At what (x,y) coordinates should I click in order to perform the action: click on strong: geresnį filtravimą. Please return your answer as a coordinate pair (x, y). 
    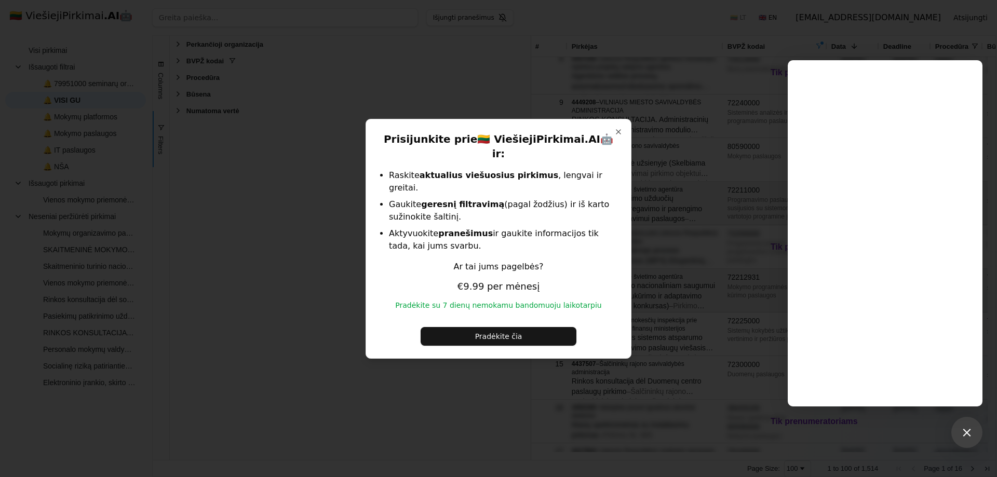
    Looking at the image, I should click on (463, 204).